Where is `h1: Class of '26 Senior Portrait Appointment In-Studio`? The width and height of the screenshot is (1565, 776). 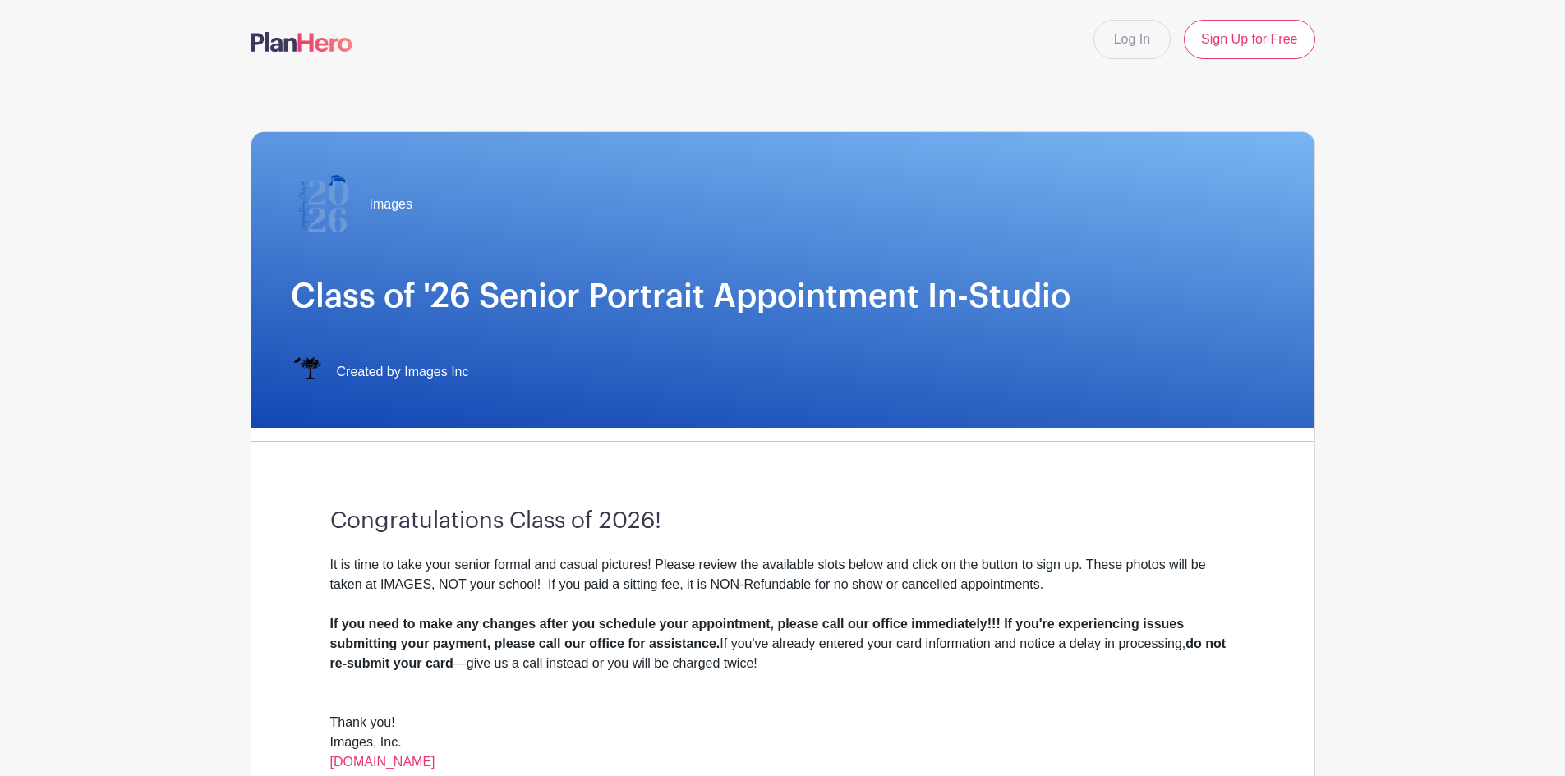 h1: Class of '26 Senior Portrait Appointment In-Studio is located at coordinates (783, 297).